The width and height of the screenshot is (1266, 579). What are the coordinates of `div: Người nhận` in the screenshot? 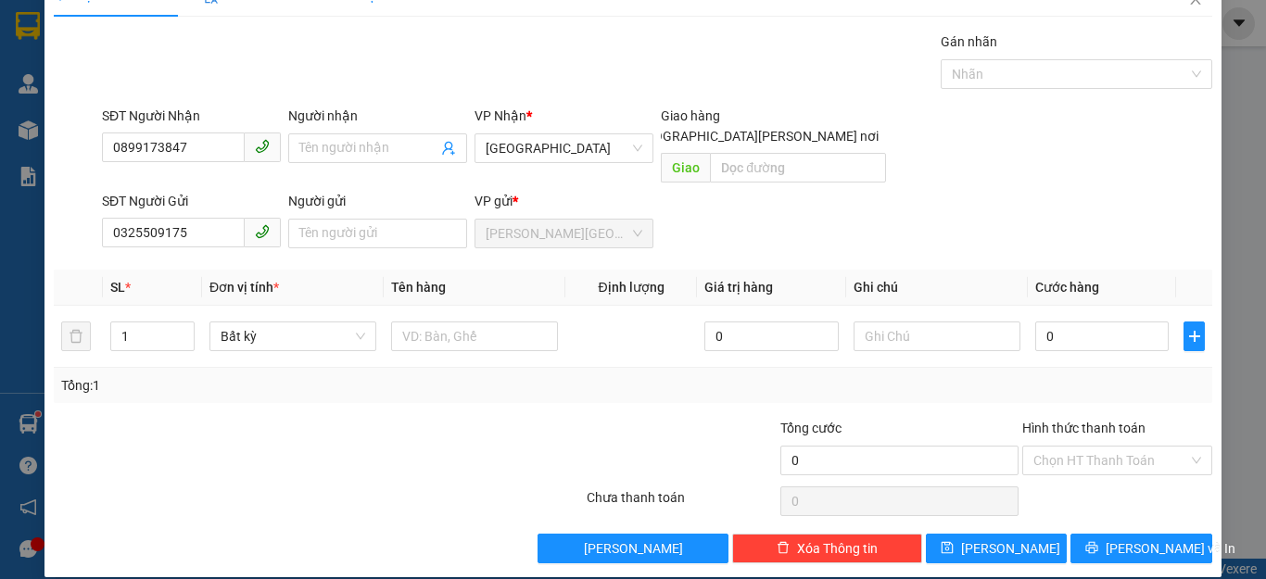 It's located at (377, 116).